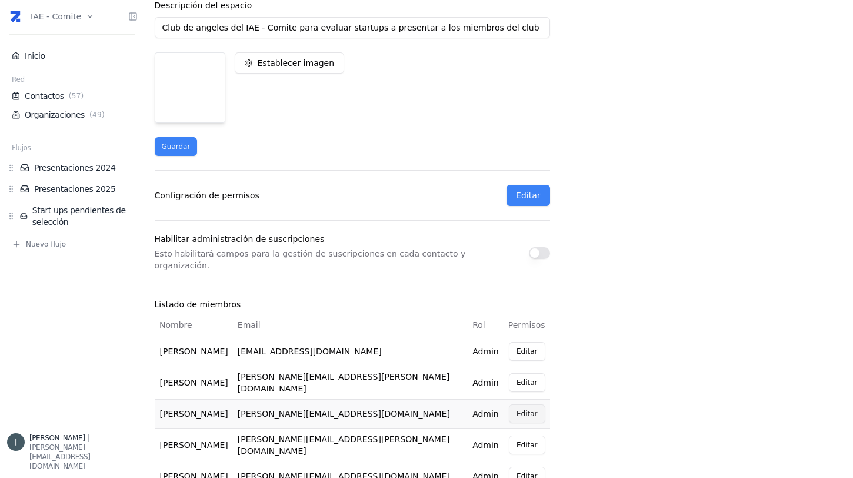 The image size is (853, 478). I want to click on button: IAE - Comite, so click(62, 16).